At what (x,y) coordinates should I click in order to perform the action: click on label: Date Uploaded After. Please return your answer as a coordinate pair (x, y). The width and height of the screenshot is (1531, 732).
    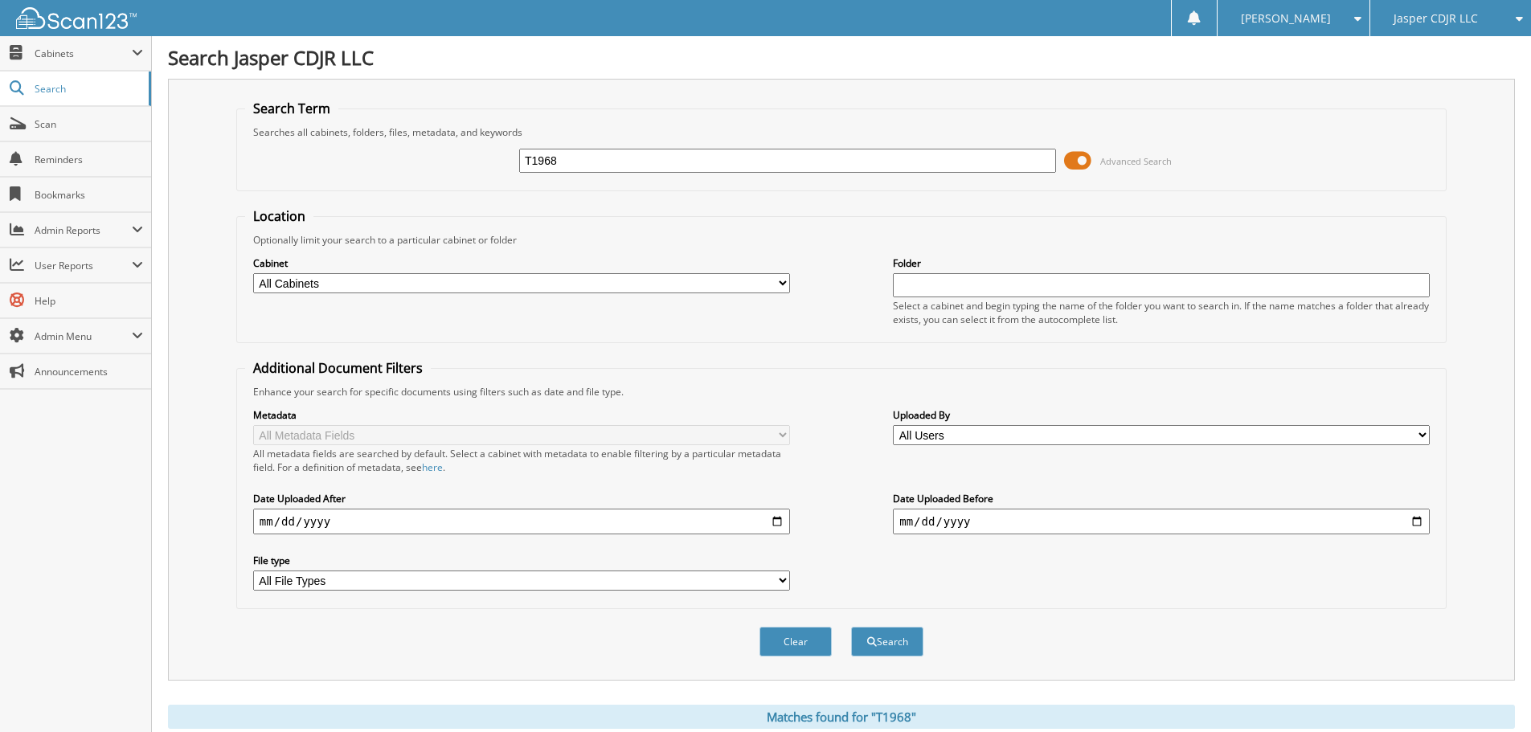
    Looking at the image, I should click on (522, 498).